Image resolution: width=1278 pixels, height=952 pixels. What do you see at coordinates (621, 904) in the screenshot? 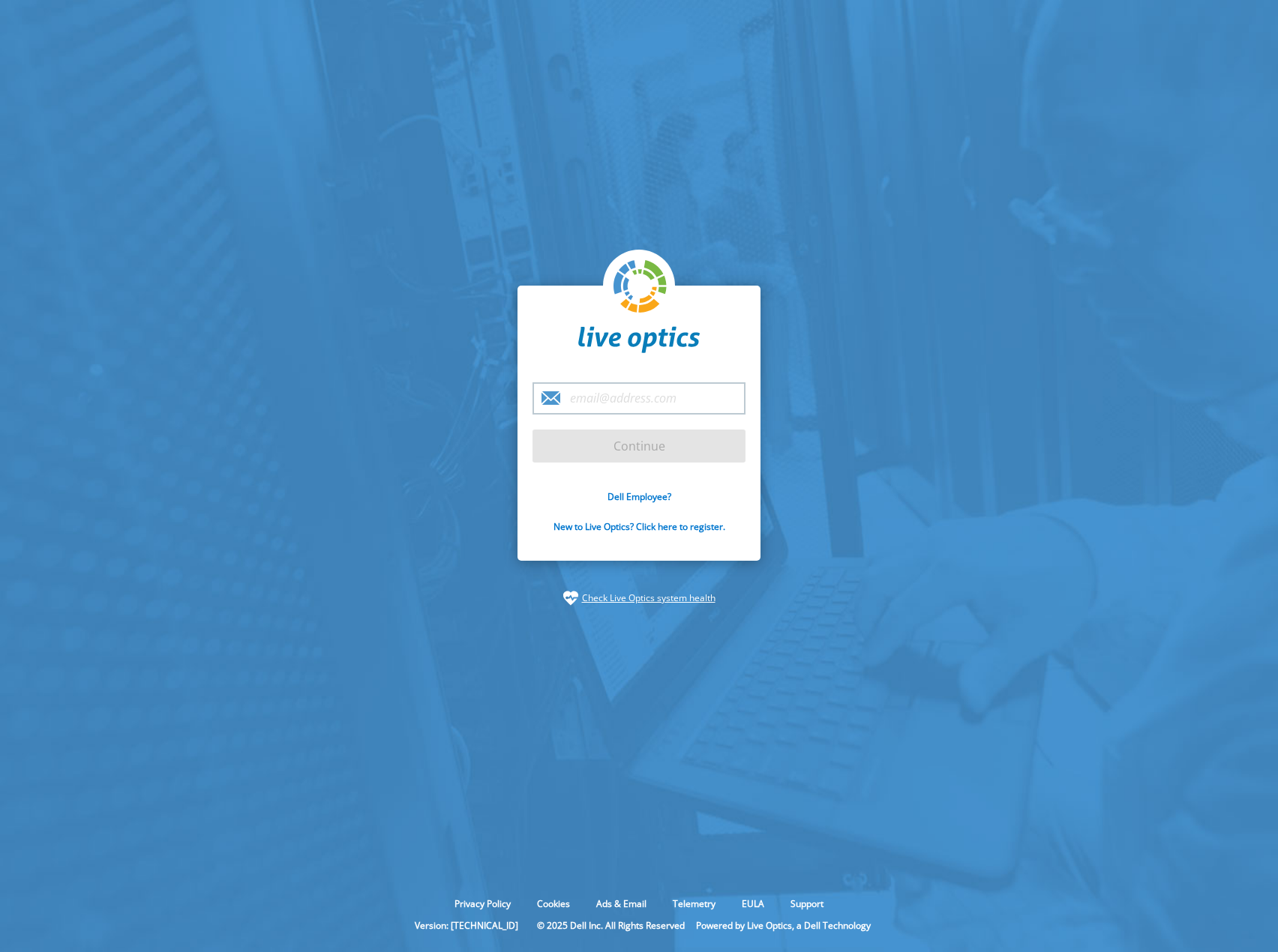
I see `a: Ads & Email` at bounding box center [621, 904].